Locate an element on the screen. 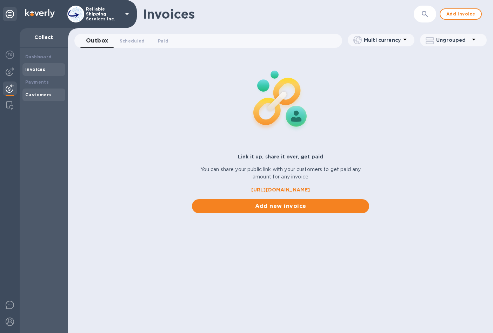 This screenshot has height=333, width=493. img: Foreign exchange is located at coordinates (10, 55).